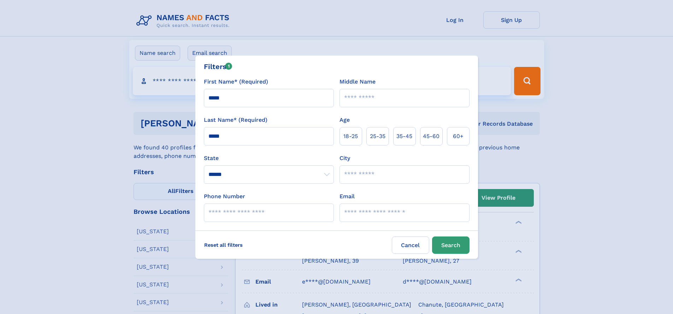 The width and height of the screenshot is (673, 314). What do you see at coordinates (224, 196) in the screenshot?
I see `label: Phone Number` at bounding box center [224, 196].